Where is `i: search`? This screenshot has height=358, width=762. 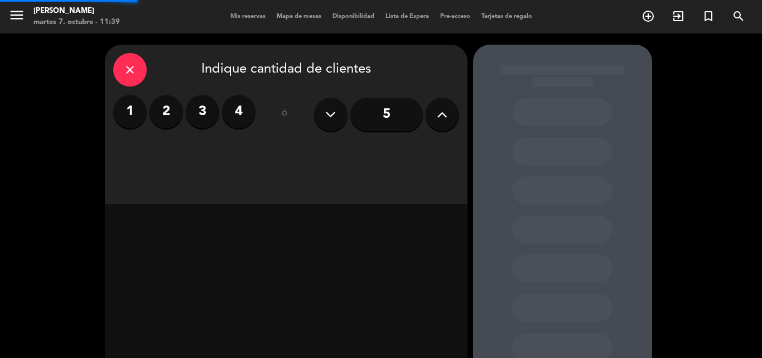
i: search is located at coordinates (739, 16).